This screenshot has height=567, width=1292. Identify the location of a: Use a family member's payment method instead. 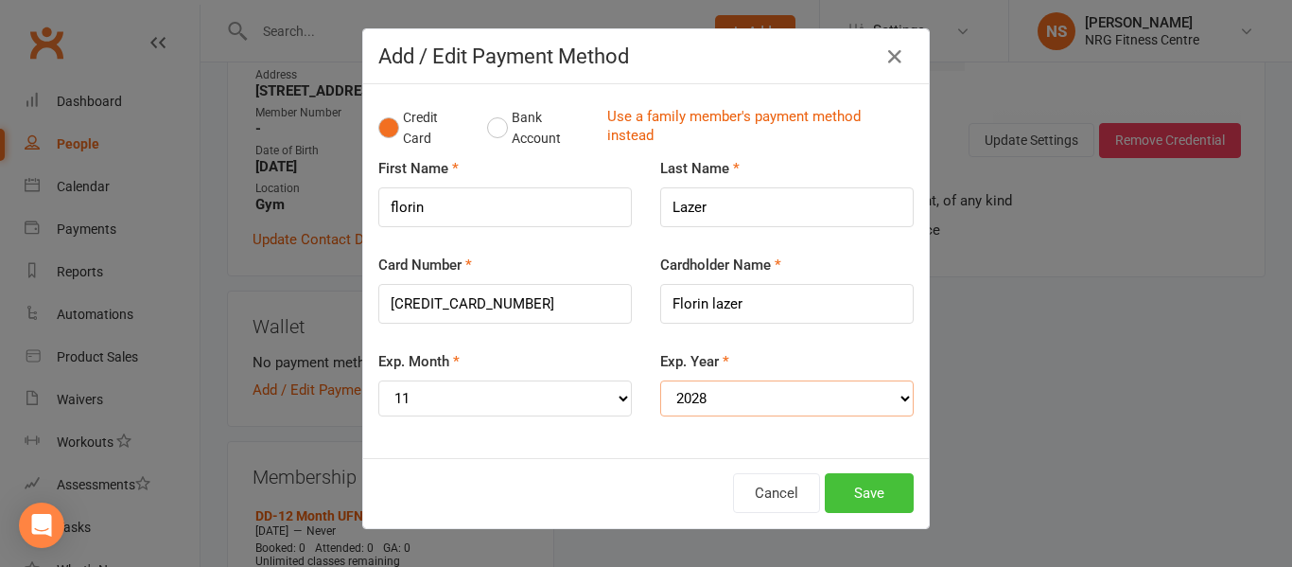
(756, 128).